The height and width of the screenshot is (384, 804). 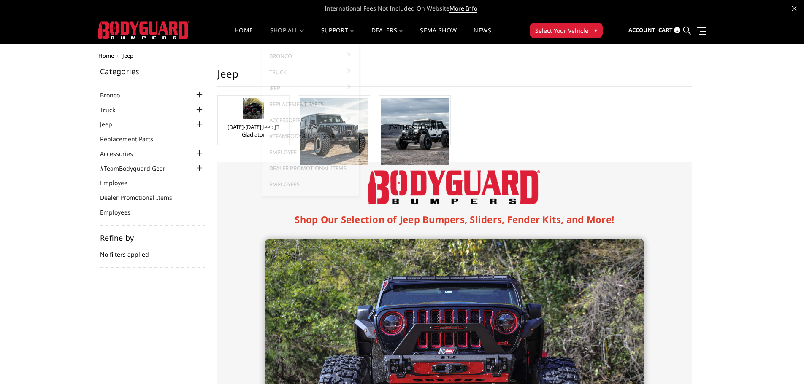 What do you see at coordinates (152, 238) in the screenshot?
I see `h5: Refine by` at bounding box center [152, 238].